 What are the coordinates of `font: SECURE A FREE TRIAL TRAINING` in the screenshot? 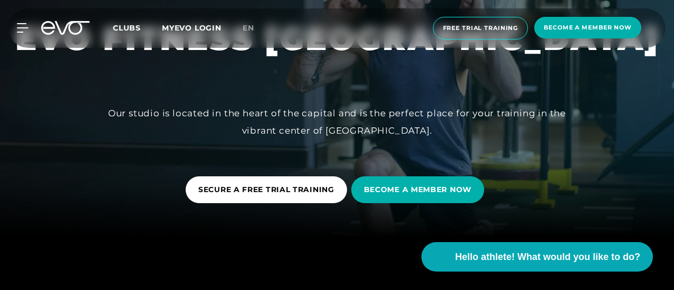 It's located at (266, 190).